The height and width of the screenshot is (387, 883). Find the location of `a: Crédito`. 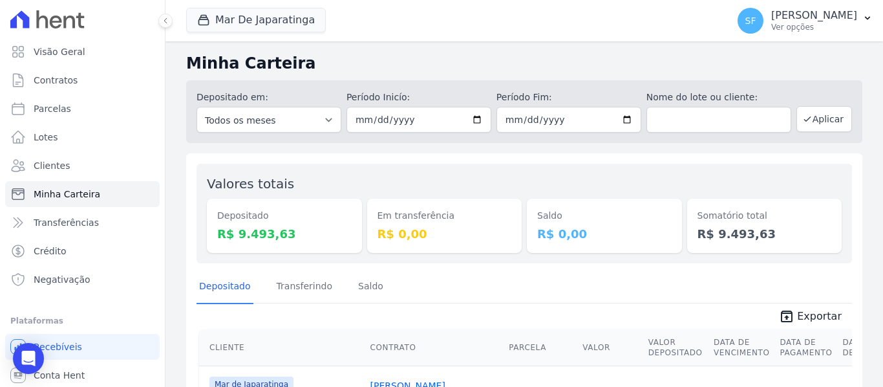

a: Crédito is located at coordinates (82, 251).